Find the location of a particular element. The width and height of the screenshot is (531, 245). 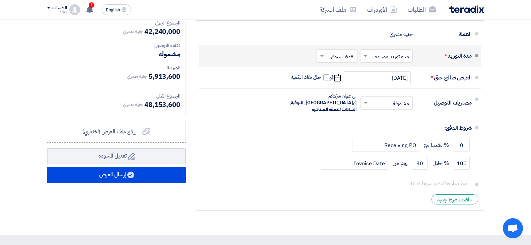

div: Farah is located at coordinates (57, 12).